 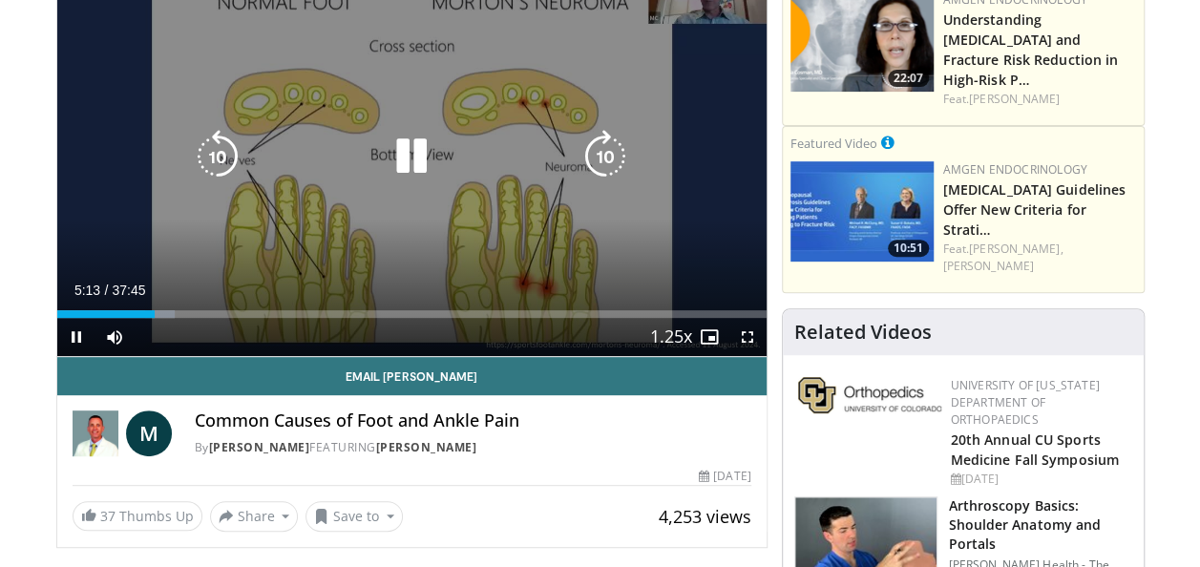 What do you see at coordinates (671, 337) in the screenshot?
I see `button: Playback Rate` at bounding box center [671, 337].